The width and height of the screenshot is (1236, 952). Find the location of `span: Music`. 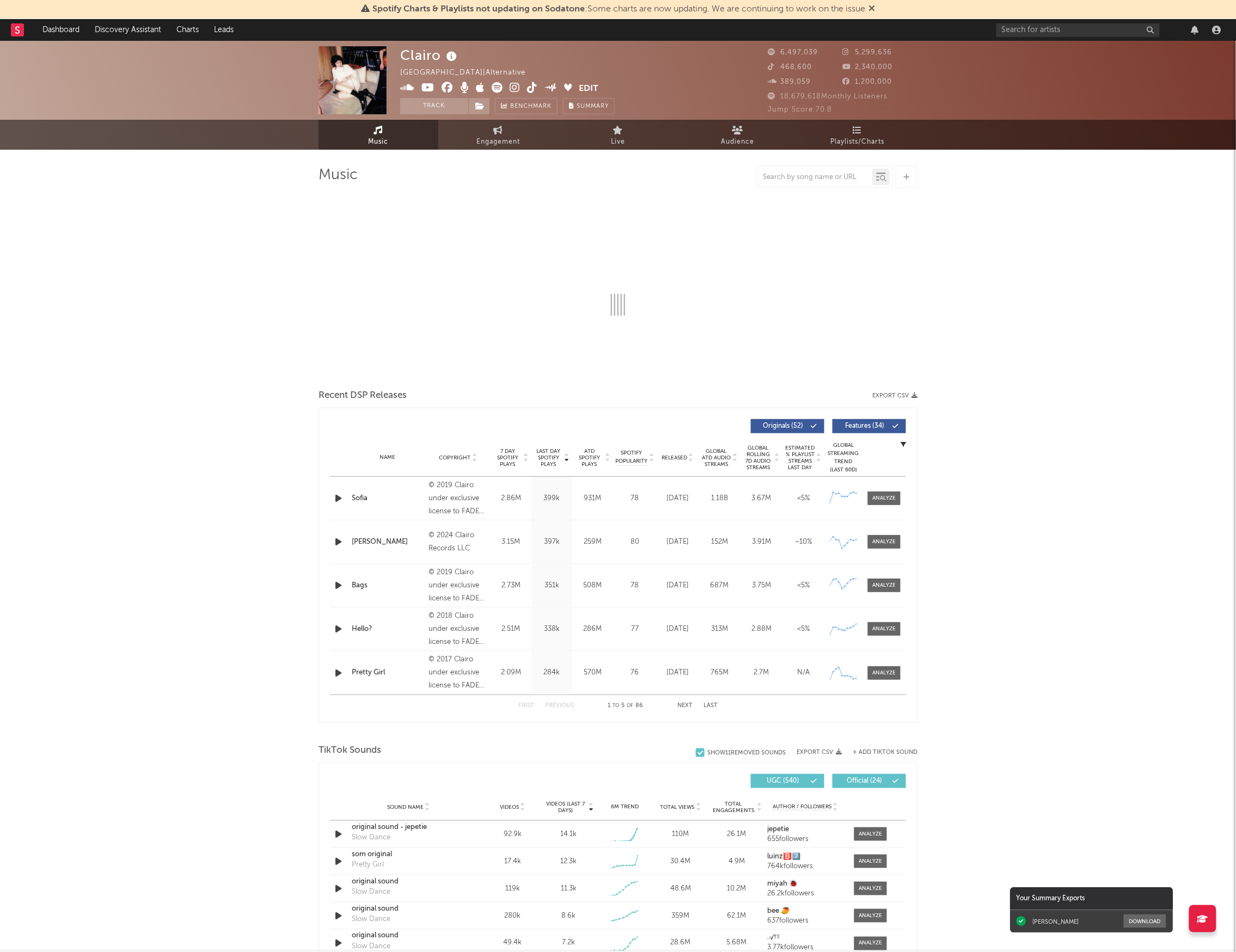

span: Music is located at coordinates (378, 142).